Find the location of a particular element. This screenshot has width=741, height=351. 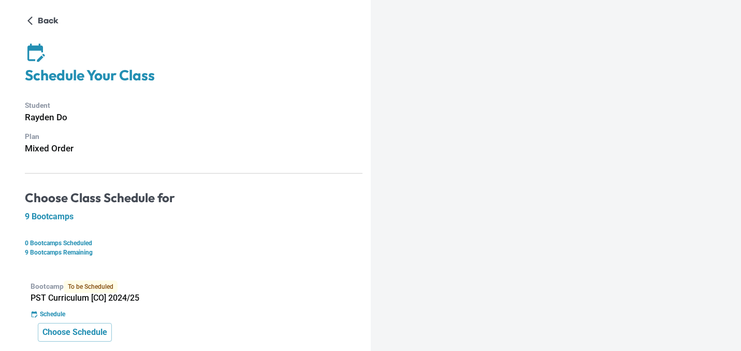

p: 0 Bootcamps Scheduled is located at coordinates (194, 243).